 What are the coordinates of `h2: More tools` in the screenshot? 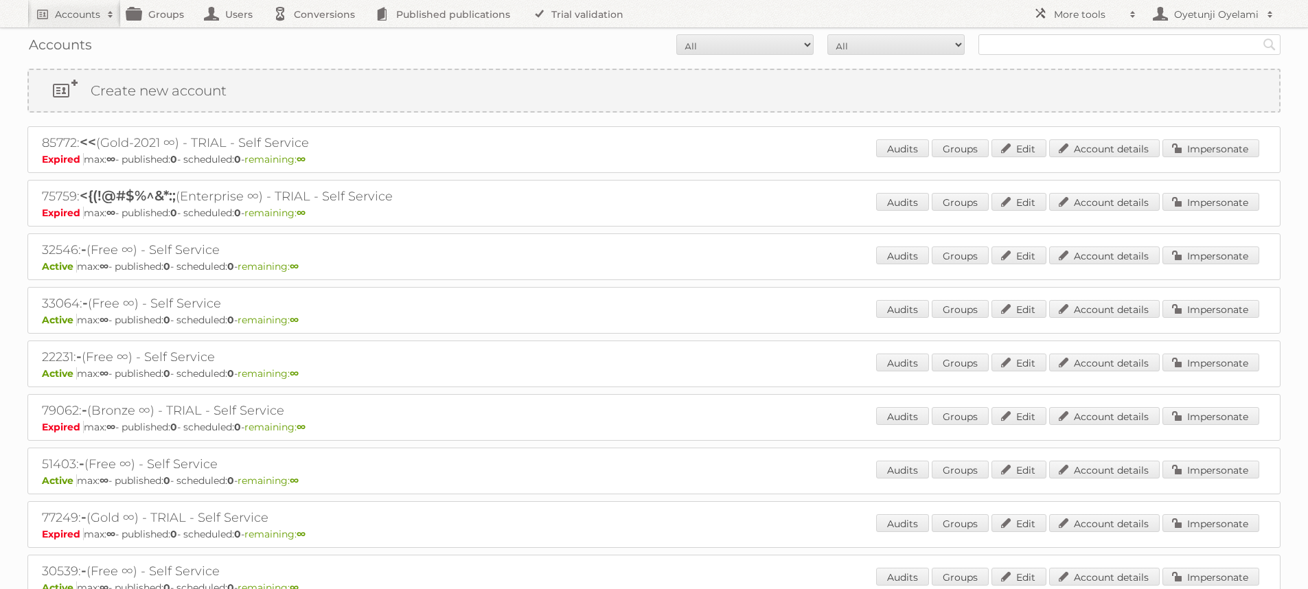 It's located at (1088, 14).